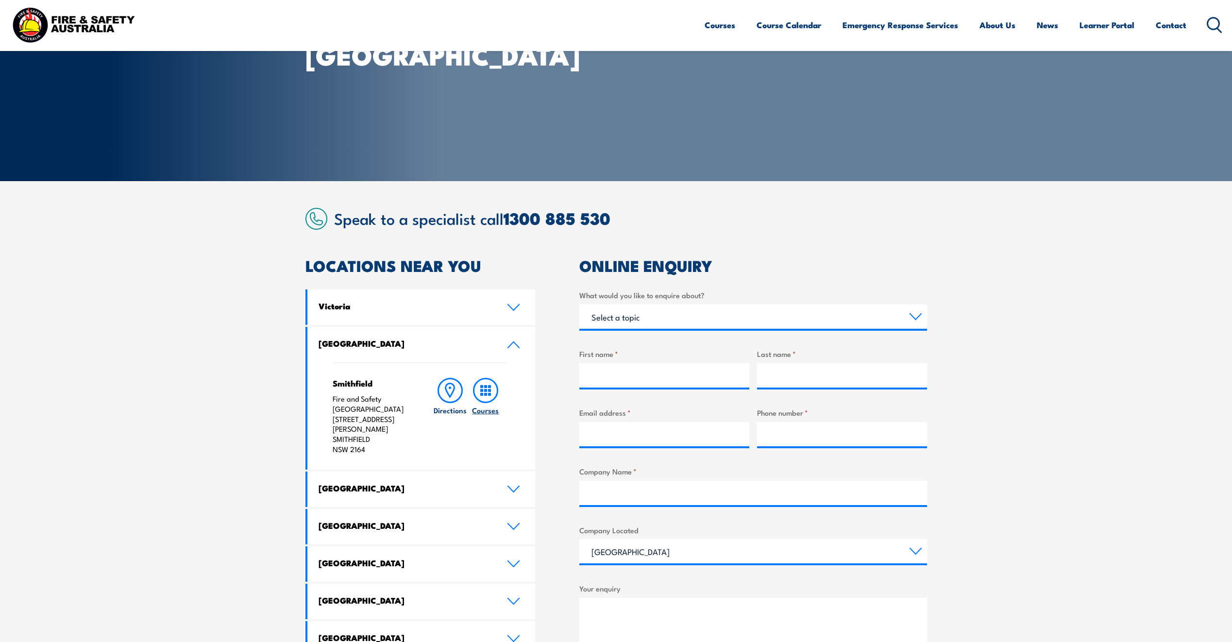 The height and width of the screenshot is (642, 1232). I want to click on a: Emergency Response Services, so click(900, 25).